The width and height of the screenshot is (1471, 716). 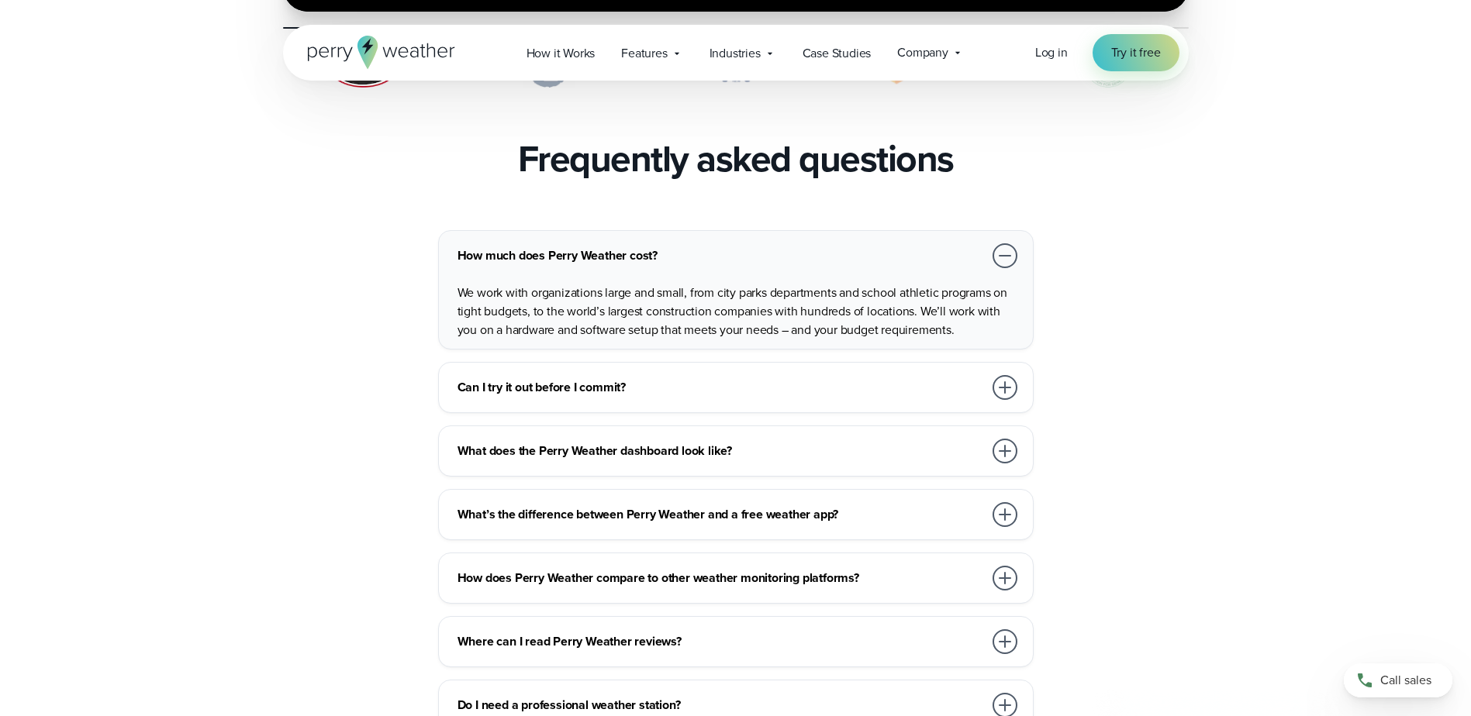 I want to click on span: How it Works, so click(x=561, y=53).